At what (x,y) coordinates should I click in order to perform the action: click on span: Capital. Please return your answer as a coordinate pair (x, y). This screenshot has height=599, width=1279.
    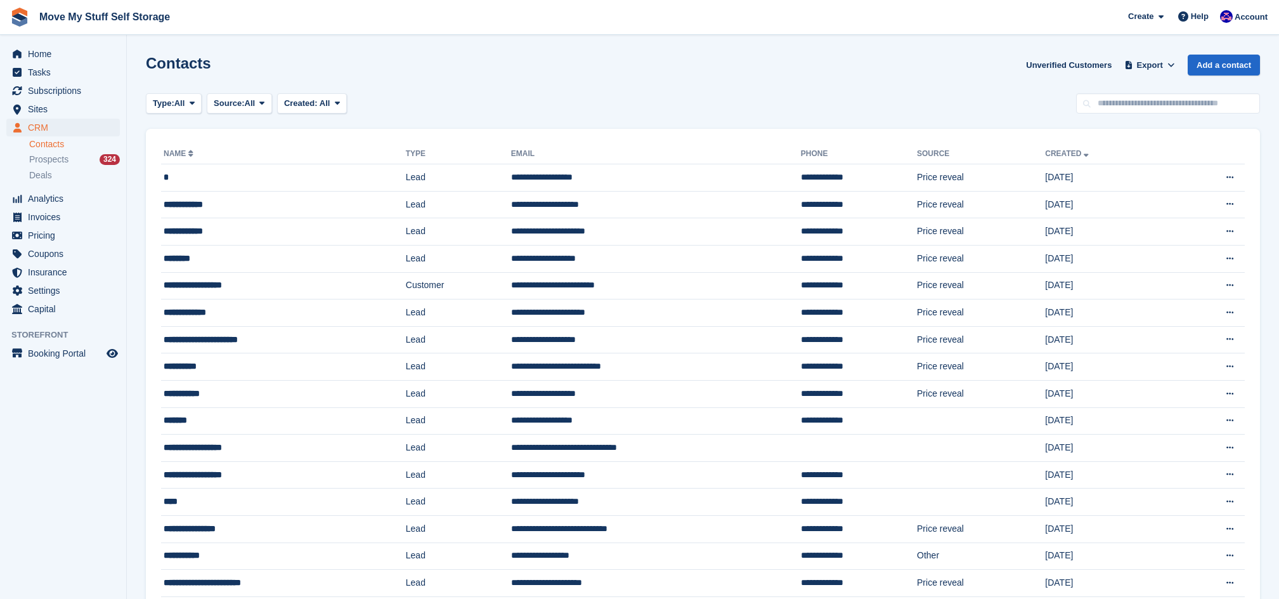
    Looking at the image, I should click on (66, 309).